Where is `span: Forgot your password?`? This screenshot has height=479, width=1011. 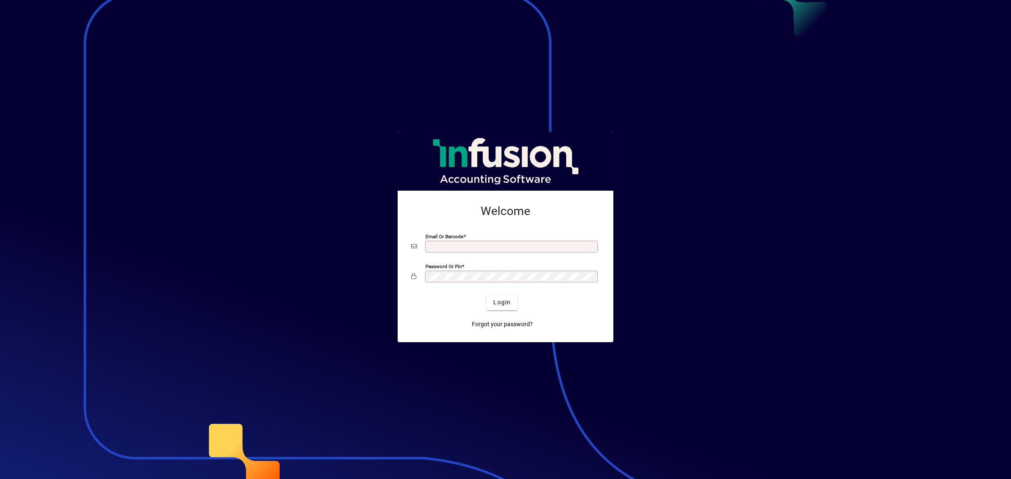
span: Forgot your password? is located at coordinates (502, 324).